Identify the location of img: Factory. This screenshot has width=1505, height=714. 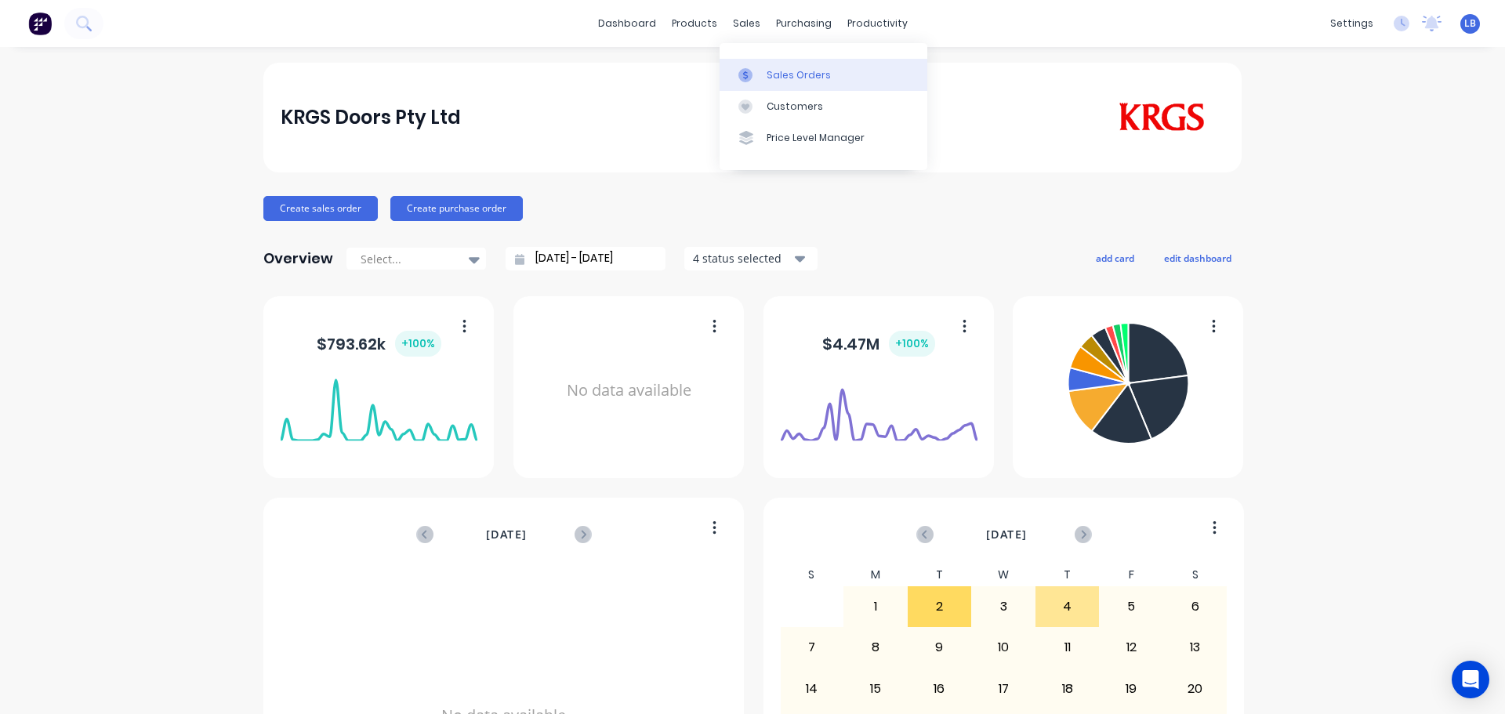
(40, 24).